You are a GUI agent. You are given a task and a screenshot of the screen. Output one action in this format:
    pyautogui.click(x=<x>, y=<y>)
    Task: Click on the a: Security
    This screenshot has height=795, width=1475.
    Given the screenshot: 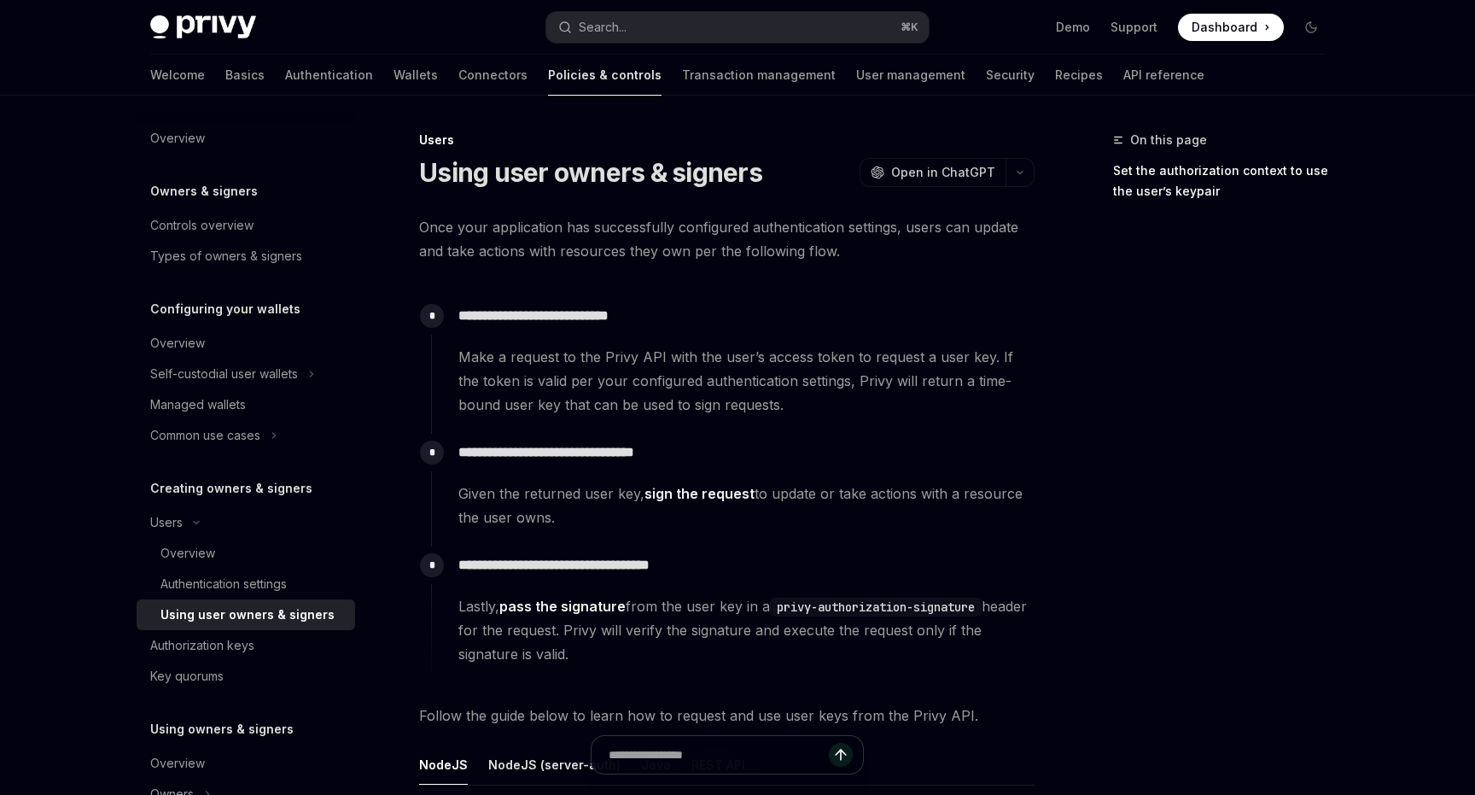 What is the action you would take?
    pyautogui.click(x=1010, y=75)
    